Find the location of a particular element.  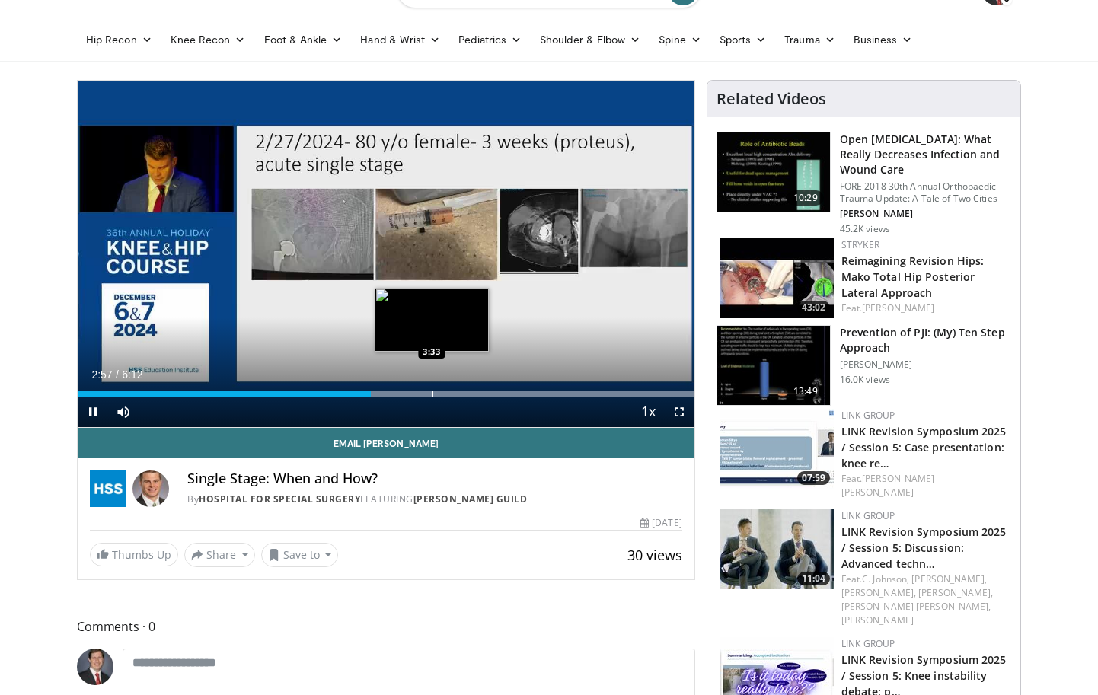

a: Thumbs Up is located at coordinates (134, 554).